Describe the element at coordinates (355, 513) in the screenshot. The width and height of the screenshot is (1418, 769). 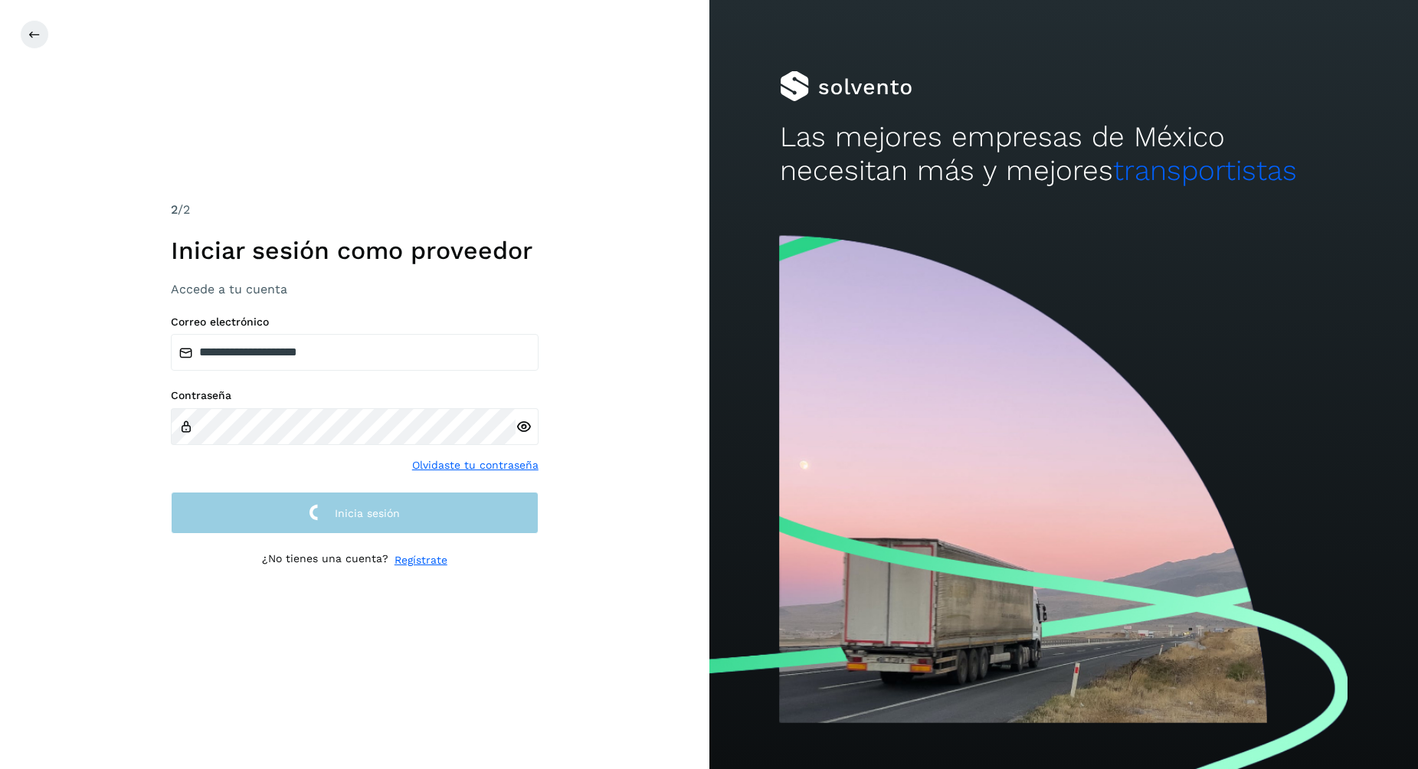
I see `button: Inicia sesión` at that location.